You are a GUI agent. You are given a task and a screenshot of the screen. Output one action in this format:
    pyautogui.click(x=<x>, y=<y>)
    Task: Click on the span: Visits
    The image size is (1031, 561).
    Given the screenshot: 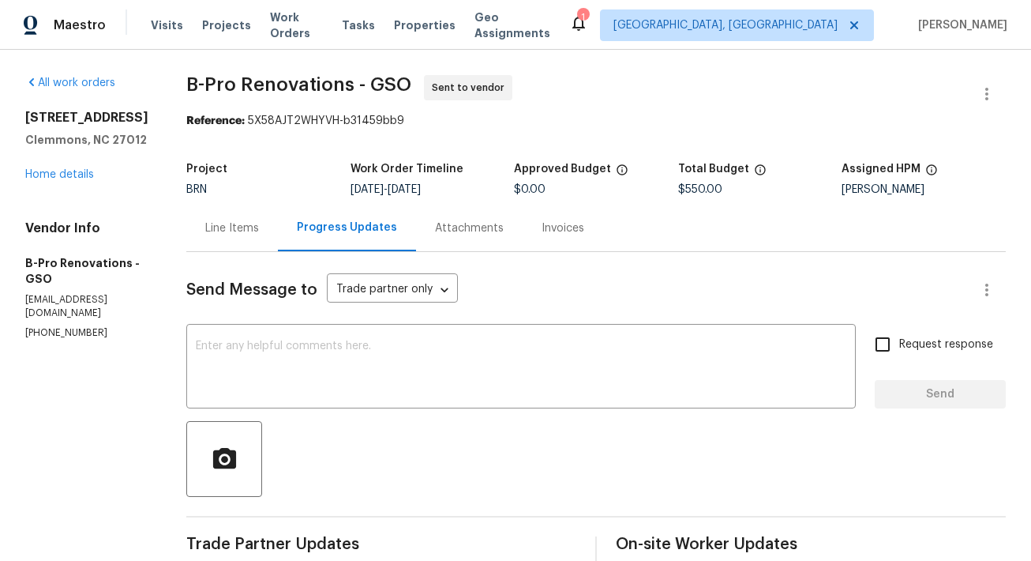 What is the action you would take?
    pyautogui.click(x=167, y=25)
    